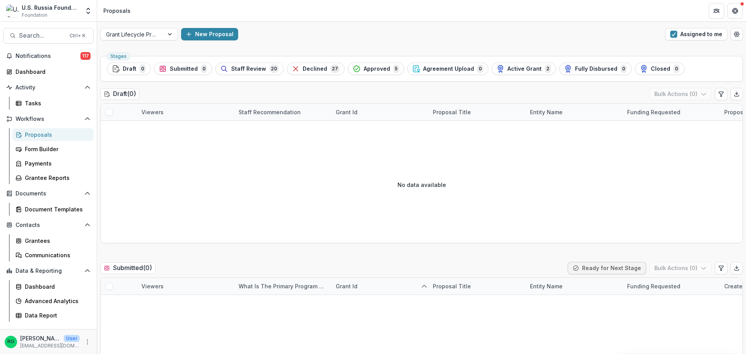  I want to click on button: Submitted0, so click(183, 69).